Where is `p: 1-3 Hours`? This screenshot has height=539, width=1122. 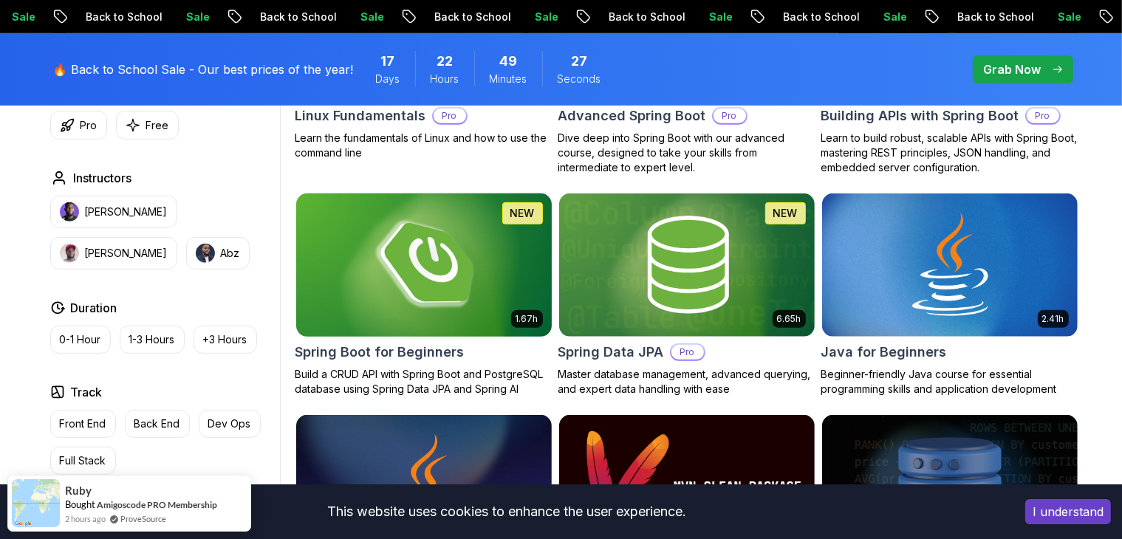 p: 1-3 Hours is located at coordinates (152, 340).